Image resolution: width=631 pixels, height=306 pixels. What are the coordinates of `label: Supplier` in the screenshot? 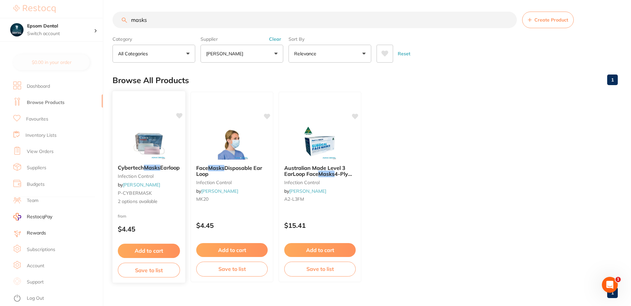 It's located at (242, 39).